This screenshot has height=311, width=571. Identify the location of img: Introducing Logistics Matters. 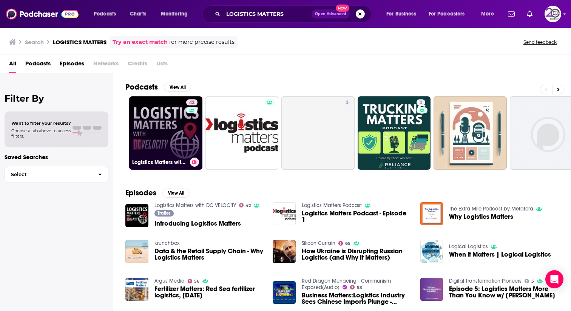
(137, 215).